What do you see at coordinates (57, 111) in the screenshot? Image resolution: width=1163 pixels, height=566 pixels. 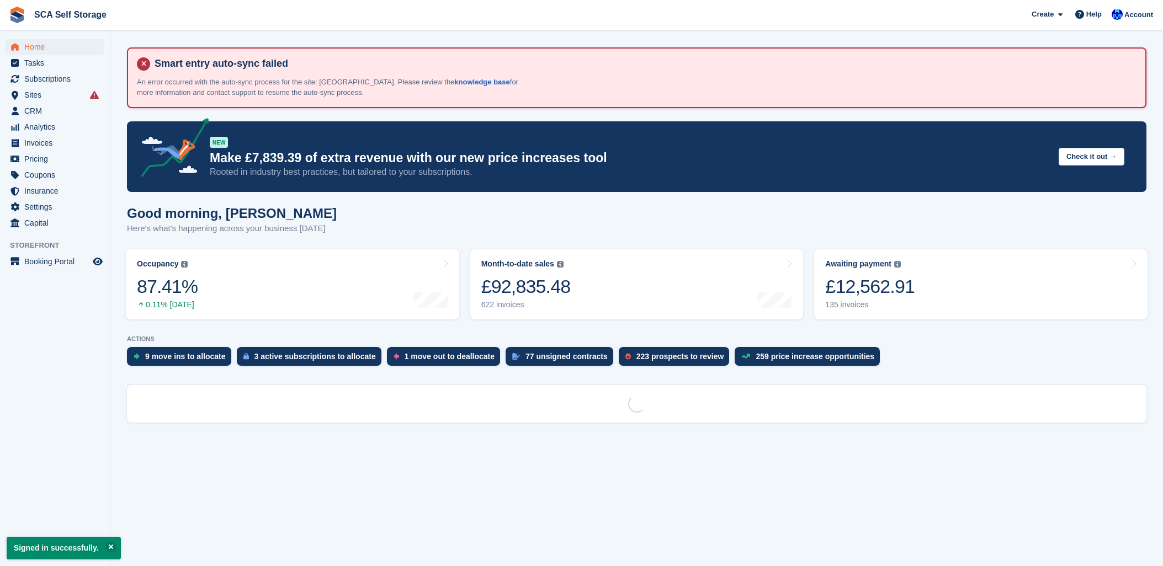 I see `span: CRM` at bounding box center [57, 111].